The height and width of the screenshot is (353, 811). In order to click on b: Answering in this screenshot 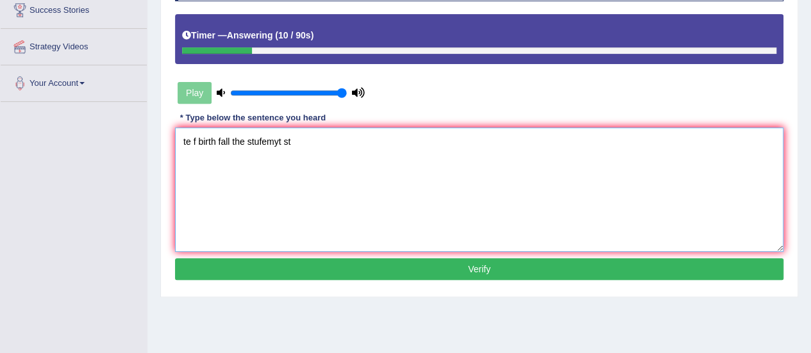, I will do `click(250, 35)`.